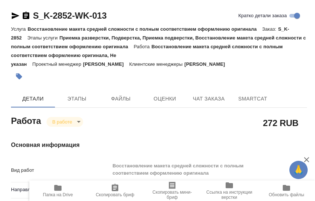 This screenshot has height=201, width=315. Describe the element at coordinates (58, 195) in the screenshot. I see `span: Папка на Drive` at that location.